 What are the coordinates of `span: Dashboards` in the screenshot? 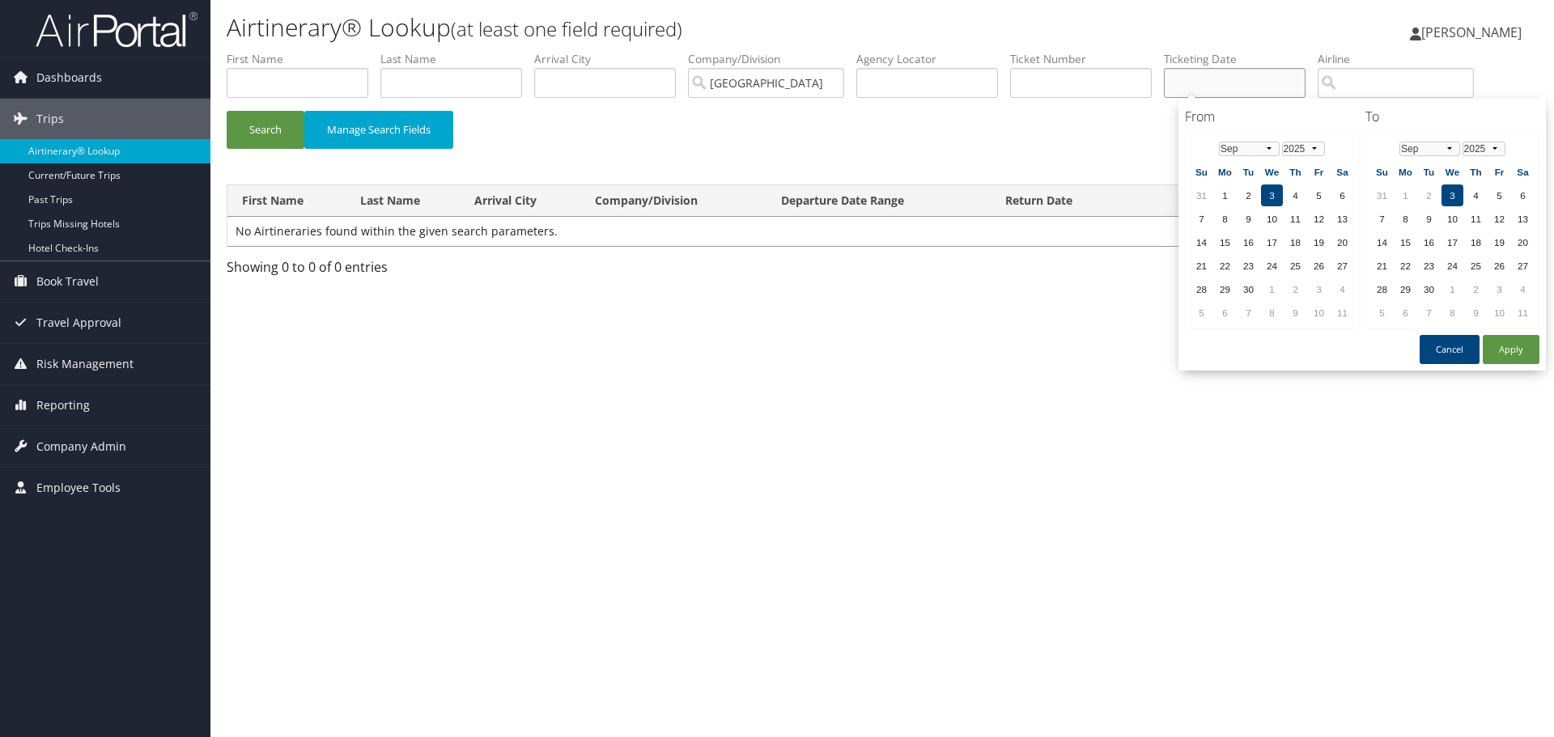 It's located at (69, 78).